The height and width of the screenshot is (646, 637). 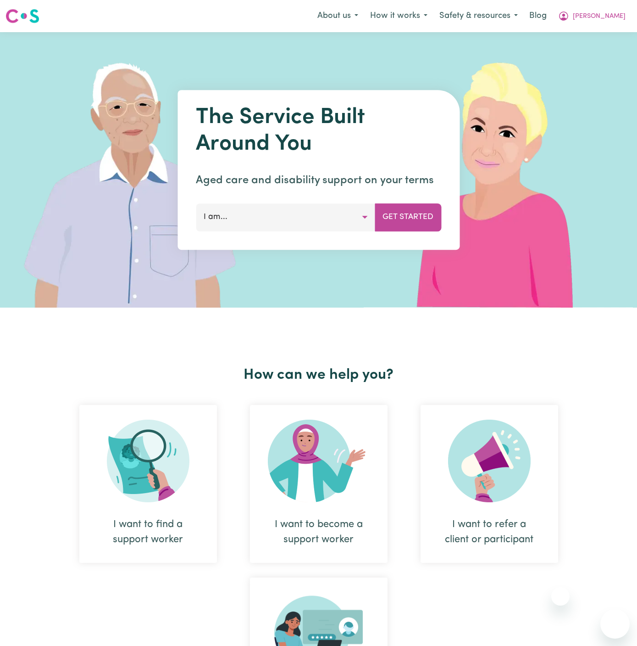 What do you see at coordinates (318, 180) in the screenshot?
I see `p: Aged care and disability support on your terms` at bounding box center [318, 180].